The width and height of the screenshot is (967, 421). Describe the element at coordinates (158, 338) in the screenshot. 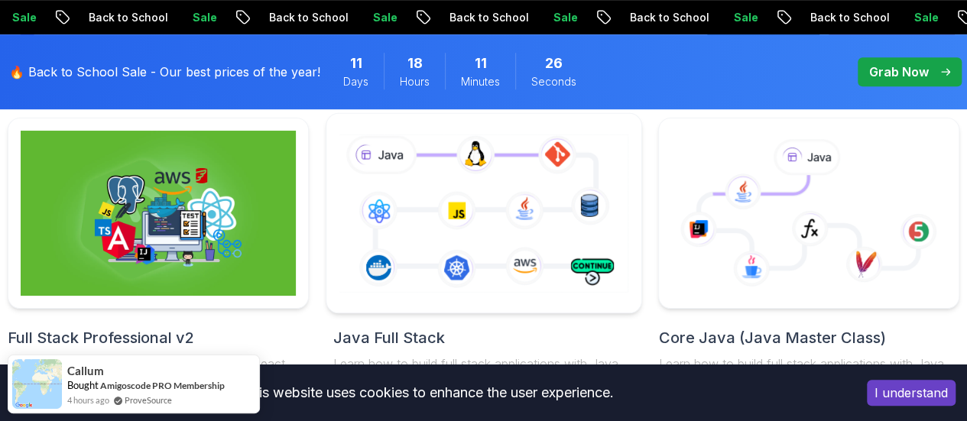

I see `h2: Full Stack Professional v2` at that location.